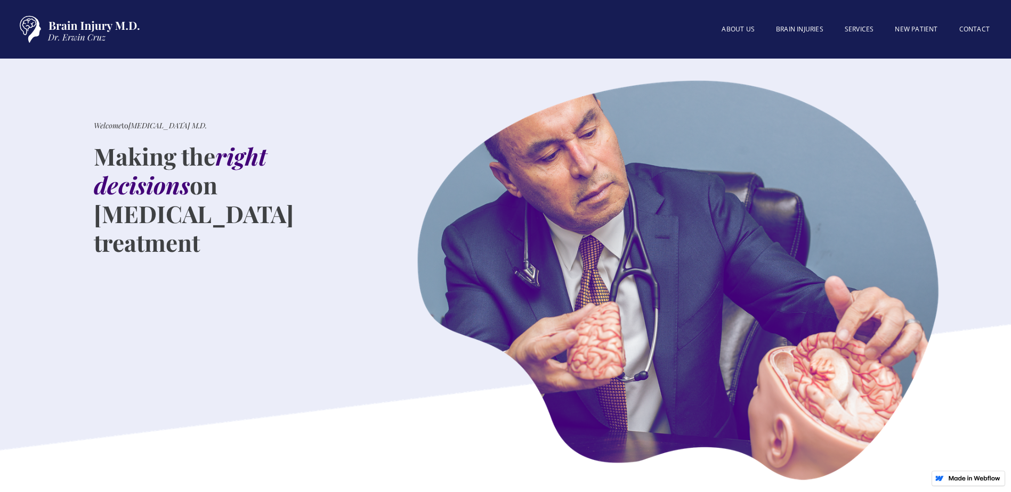 This screenshot has height=492, width=1011. Describe the element at coordinates (974, 29) in the screenshot. I see `a: Contact` at that location.